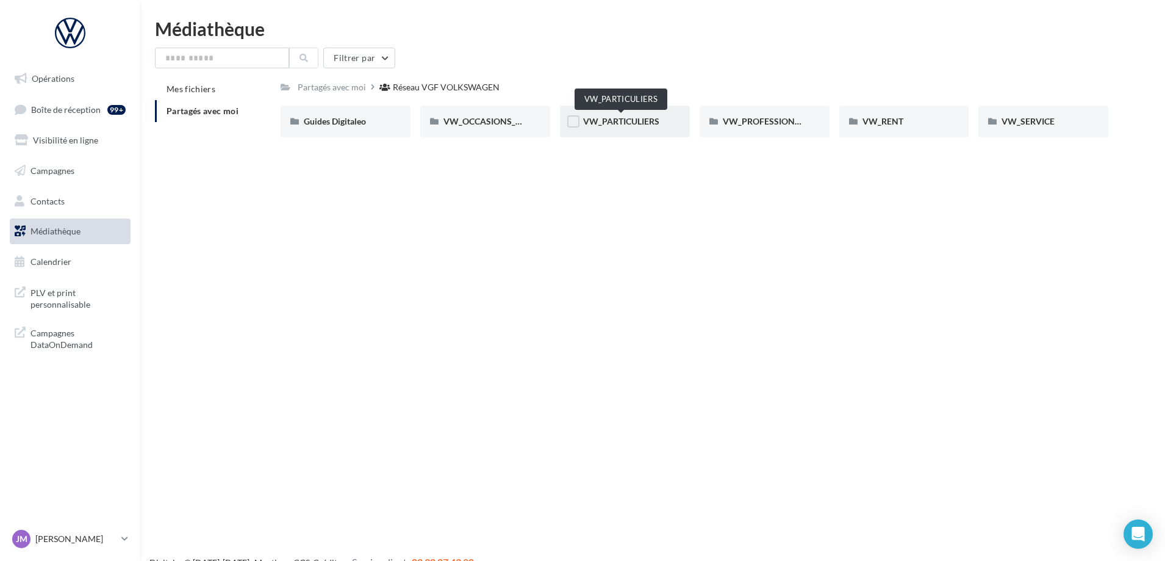  Describe the element at coordinates (359, 58) in the screenshot. I see `button: Filtrer par` at that location.